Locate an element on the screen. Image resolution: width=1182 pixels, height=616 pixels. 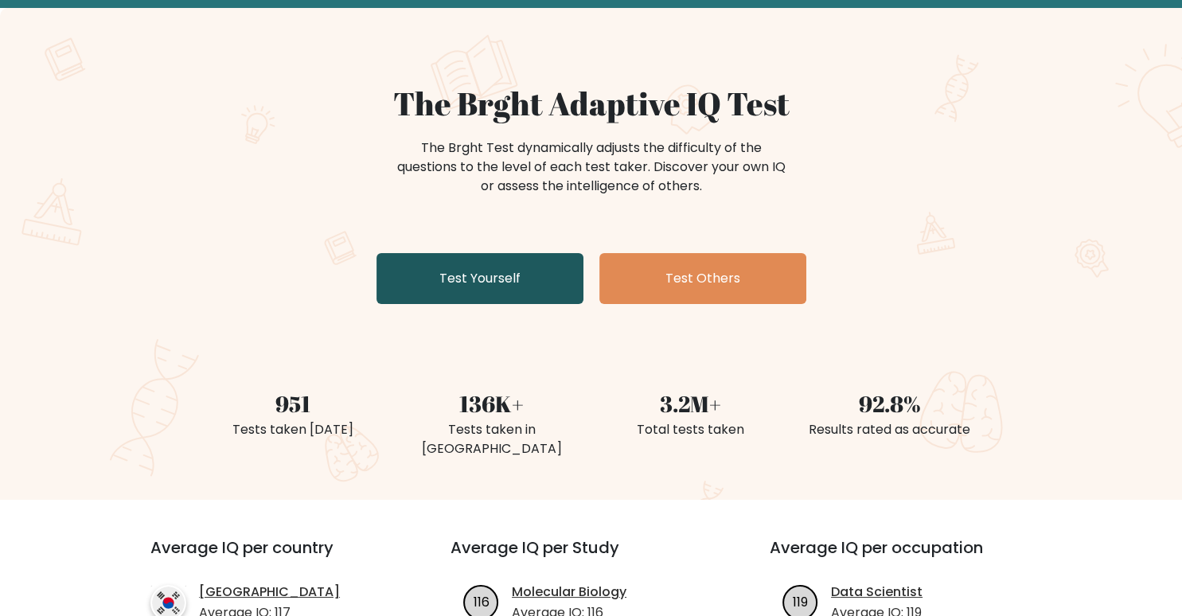
a: Test Others is located at coordinates (703, 278).